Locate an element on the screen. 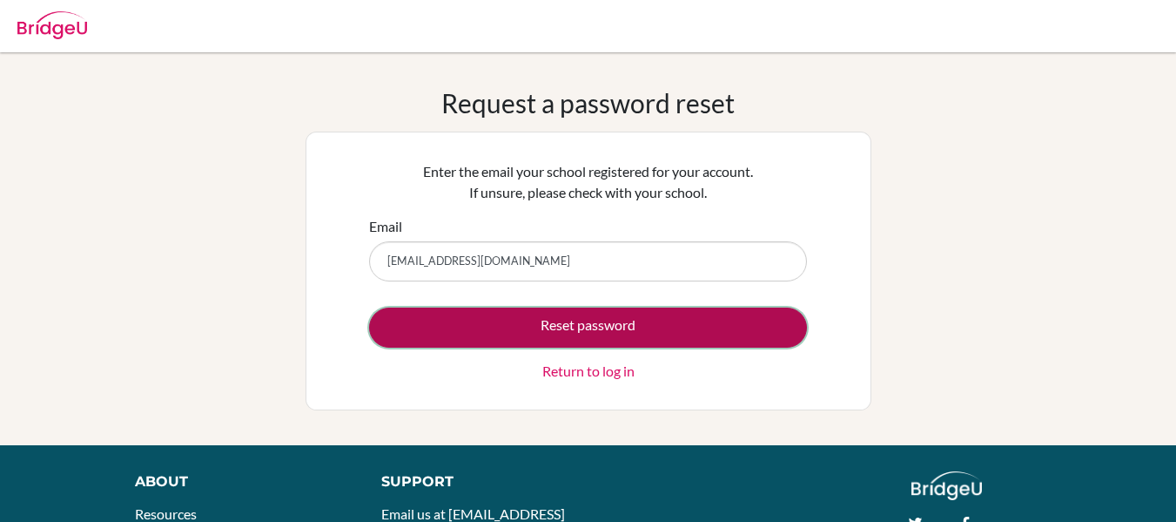 Image resolution: width=1176 pixels, height=522 pixels. button: Reset password is located at coordinates (588, 327).